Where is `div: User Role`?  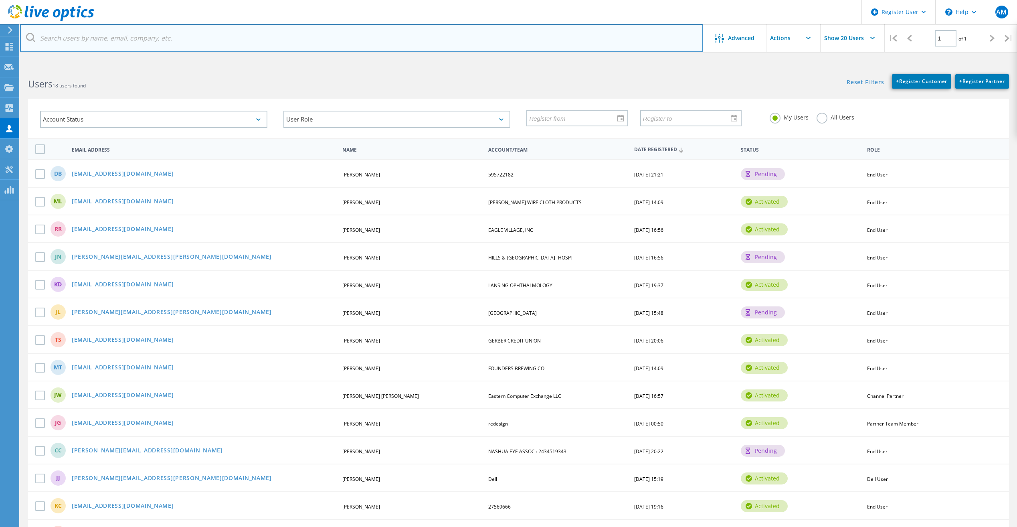 div: User Role is located at coordinates (397, 119).